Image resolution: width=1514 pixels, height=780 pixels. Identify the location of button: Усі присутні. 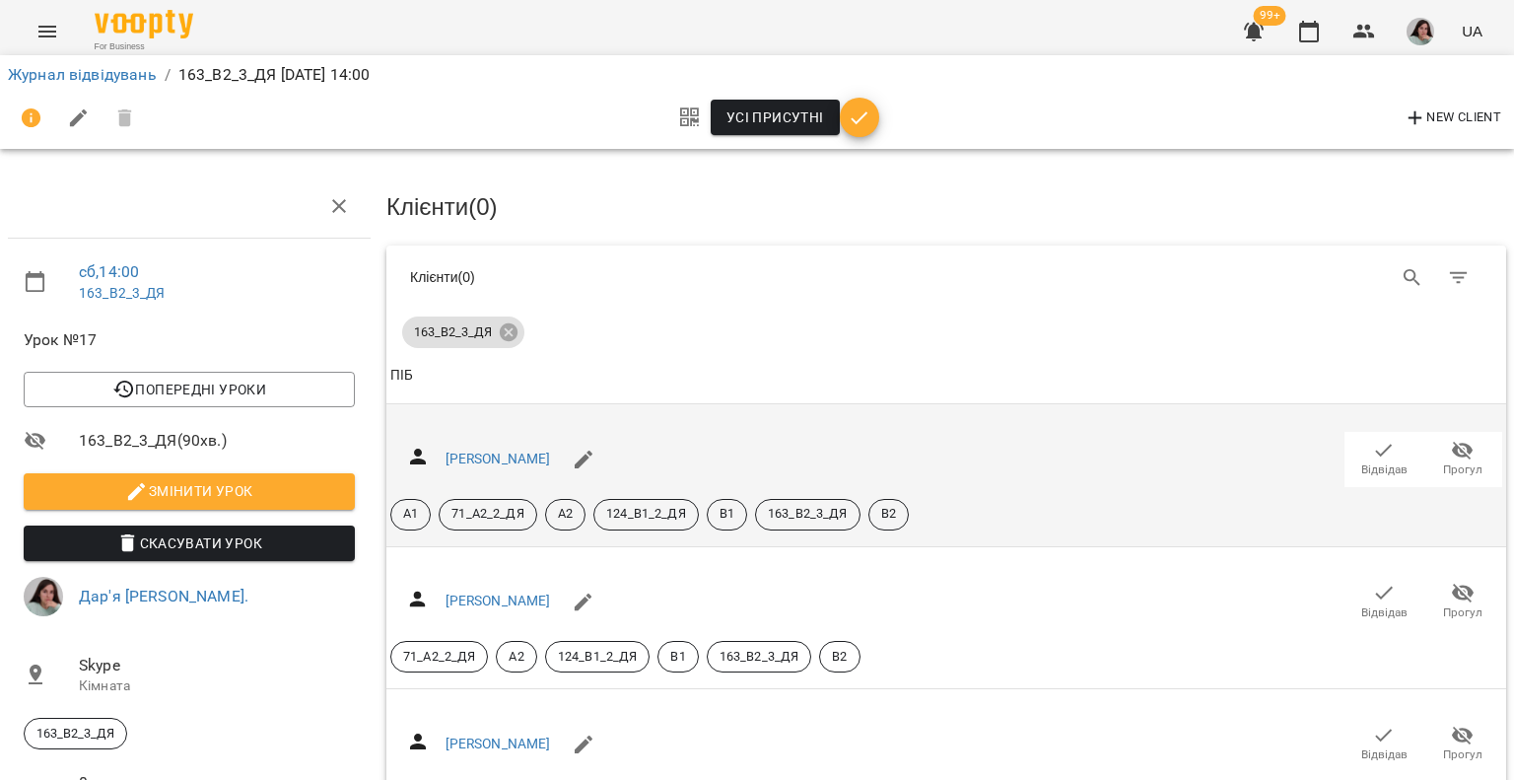
(775, 117).